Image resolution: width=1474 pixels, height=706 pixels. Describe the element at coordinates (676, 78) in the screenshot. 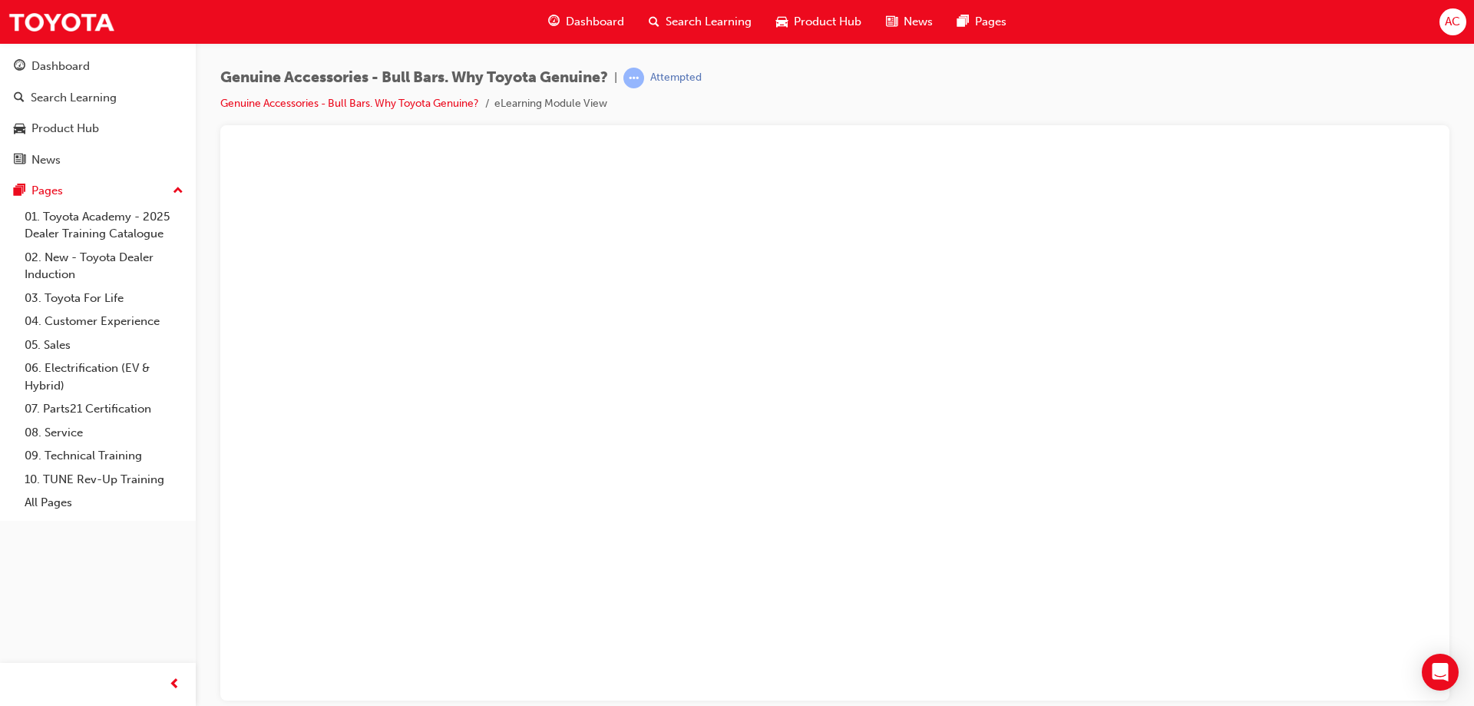

I see `div: Attempted` at that location.